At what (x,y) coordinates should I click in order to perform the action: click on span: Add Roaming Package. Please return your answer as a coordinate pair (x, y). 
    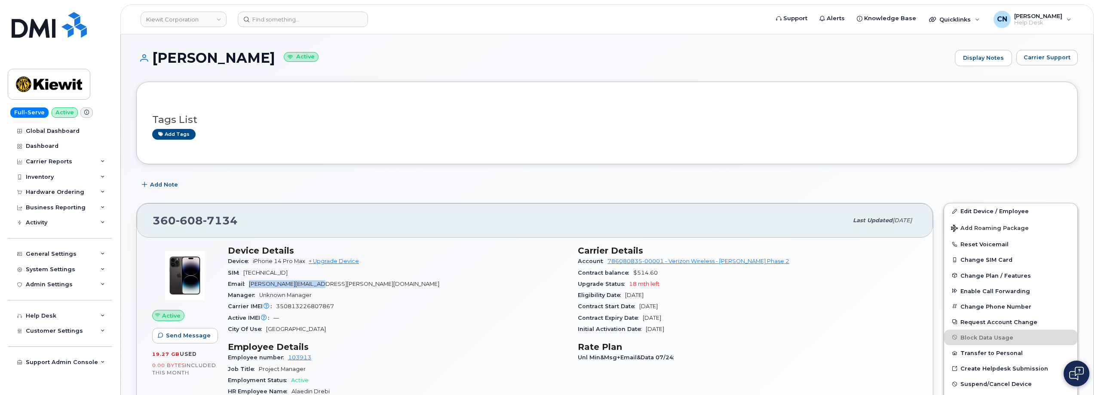
    Looking at the image, I should click on (990, 229).